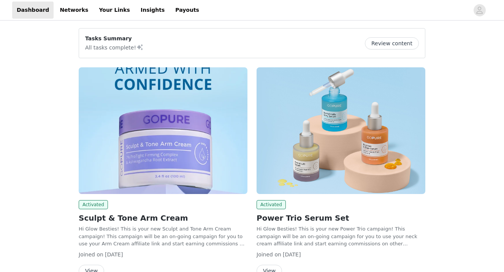  What do you see at coordinates (114, 38) in the screenshot?
I see `p: Tasks Summary` at bounding box center [114, 38].